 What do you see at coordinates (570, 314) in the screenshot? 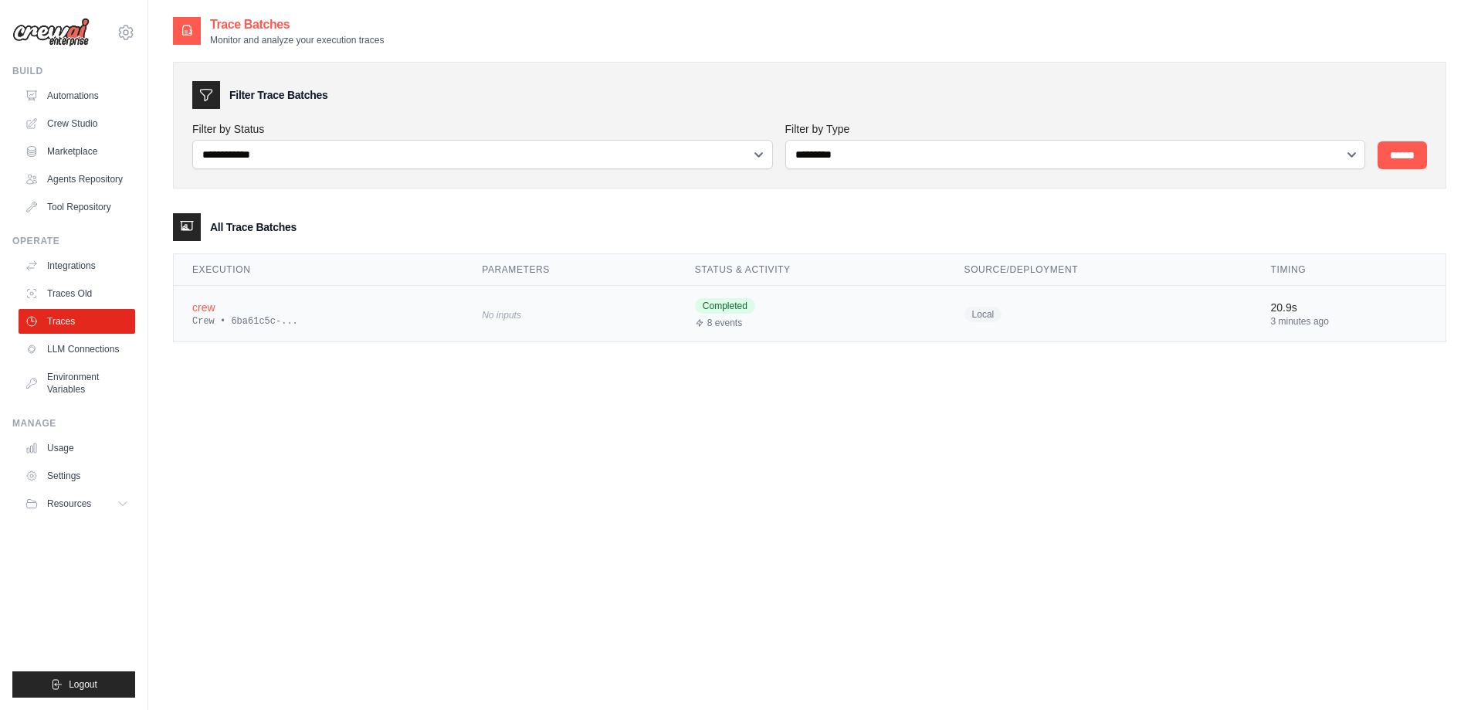
I see `div: No inputs` at bounding box center [570, 314].